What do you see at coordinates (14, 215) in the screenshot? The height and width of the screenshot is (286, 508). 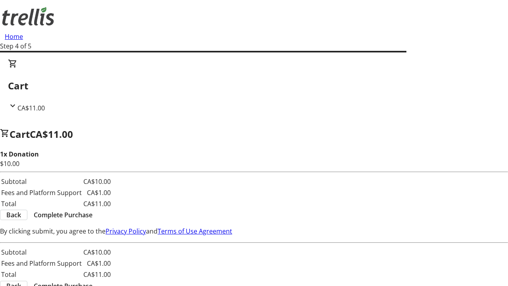 I see `span: Back` at bounding box center [14, 215].